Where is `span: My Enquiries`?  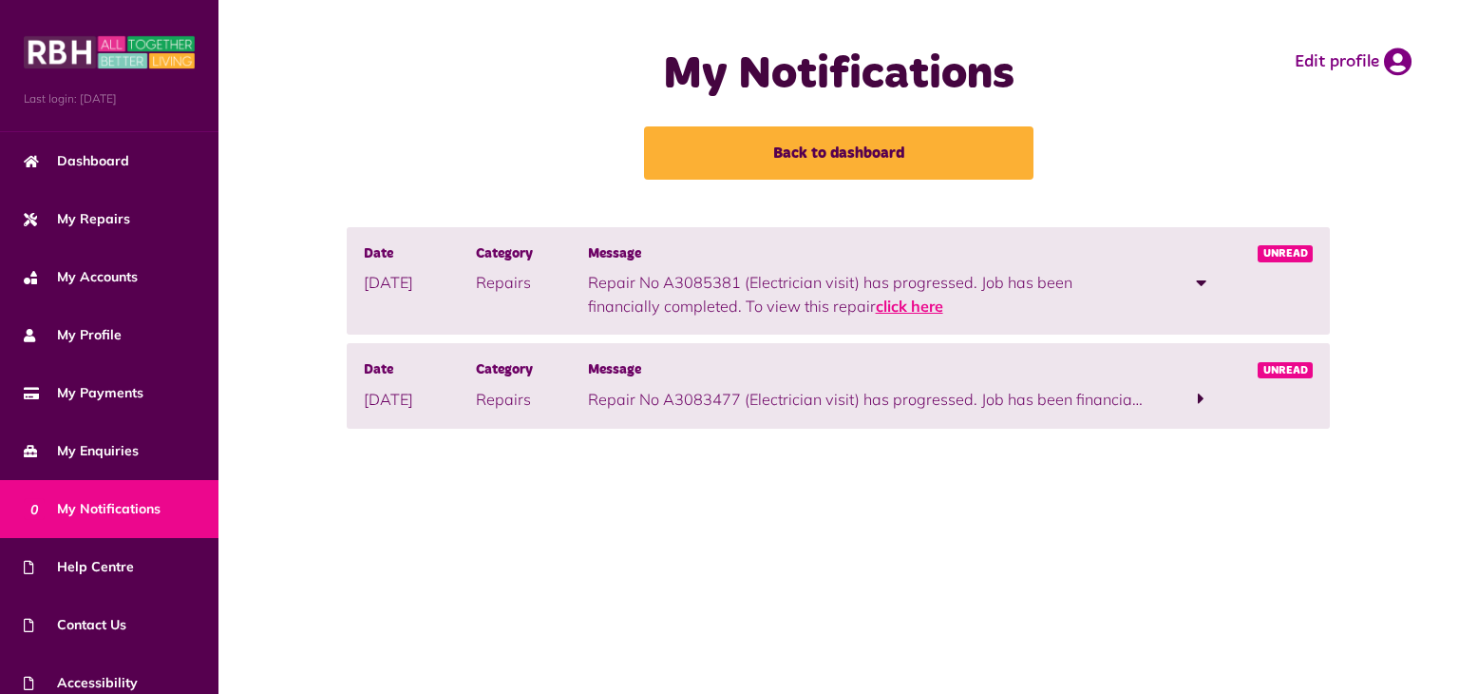
span: My Enquiries is located at coordinates (81, 450).